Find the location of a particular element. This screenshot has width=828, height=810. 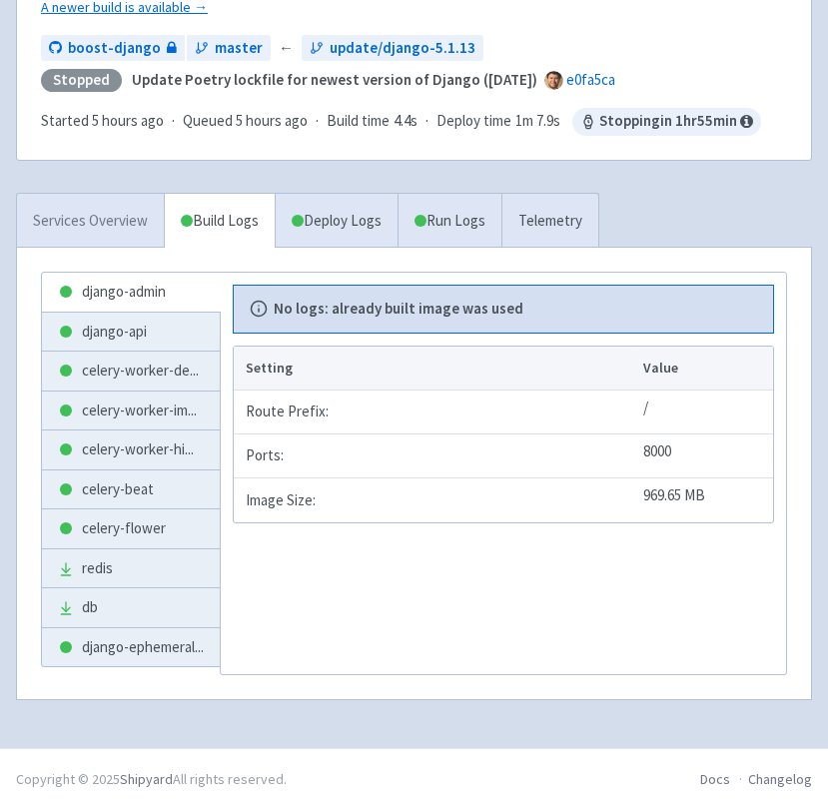

span: 1m 7.9s is located at coordinates (538, 121).